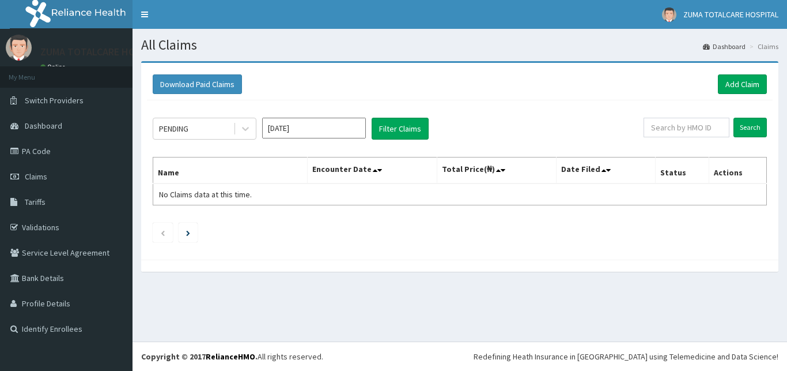 This screenshot has width=787, height=371. I want to click on span: Dashboard, so click(43, 126).